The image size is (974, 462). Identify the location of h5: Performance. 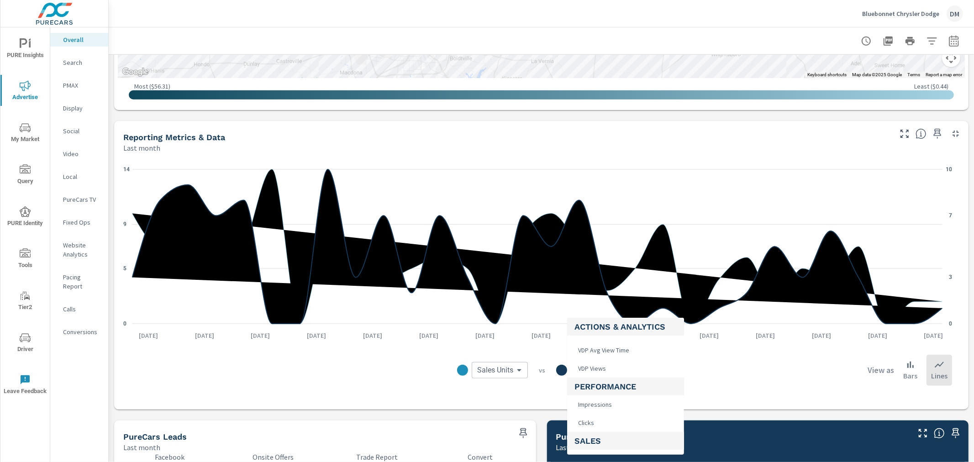
(625, 386).